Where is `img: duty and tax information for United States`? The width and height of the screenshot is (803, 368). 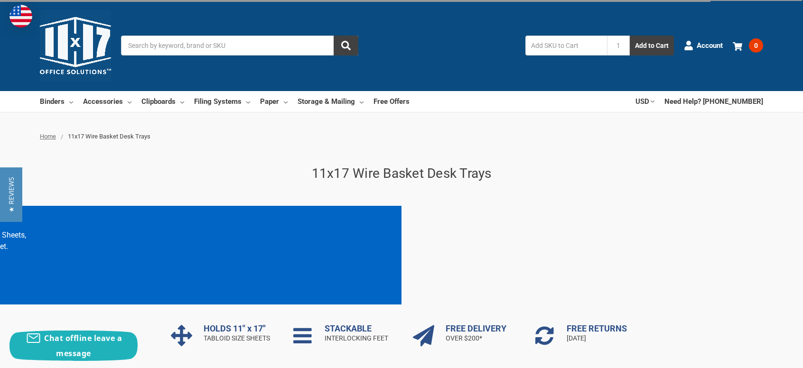
img: duty and tax information for United States is located at coordinates (21, 16).